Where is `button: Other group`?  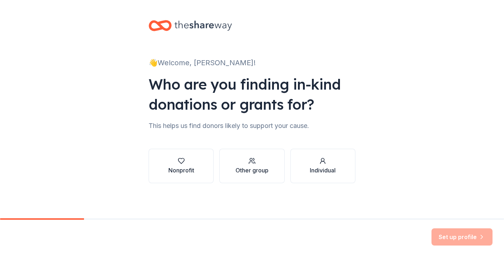 button: Other group is located at coordinates (251, 166).